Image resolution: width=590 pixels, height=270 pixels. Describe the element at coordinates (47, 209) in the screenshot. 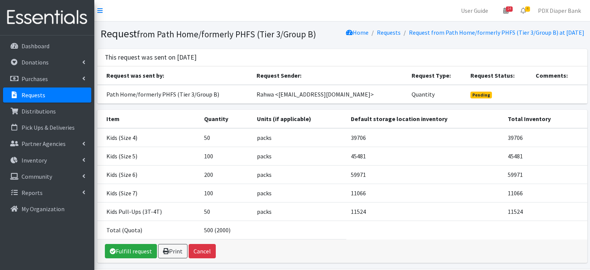

I see `a: My Organization` at that location.